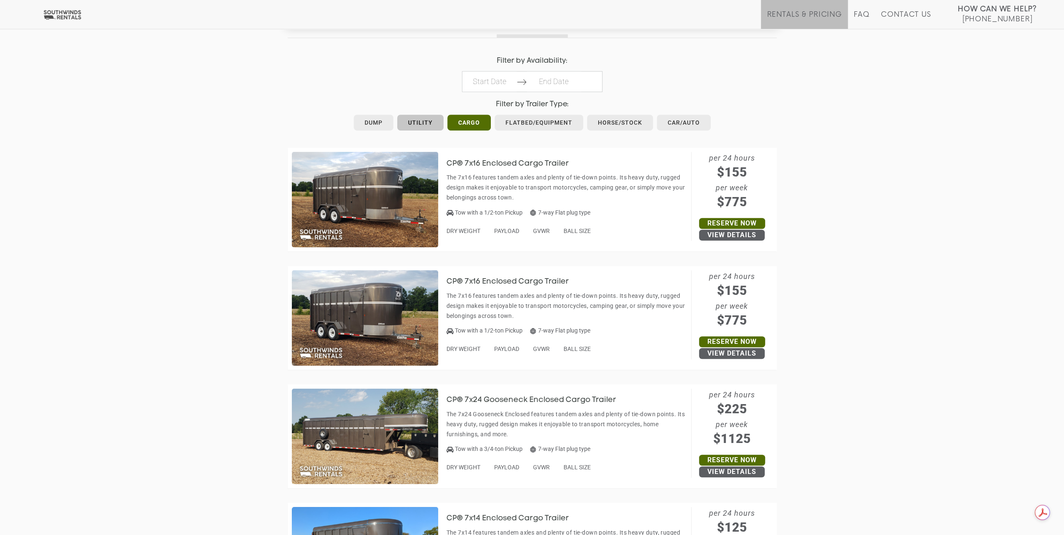 Image resolution: width=1064 pixels, height=535 pixels. I want to click on a: FAQ, so click(862, 20).